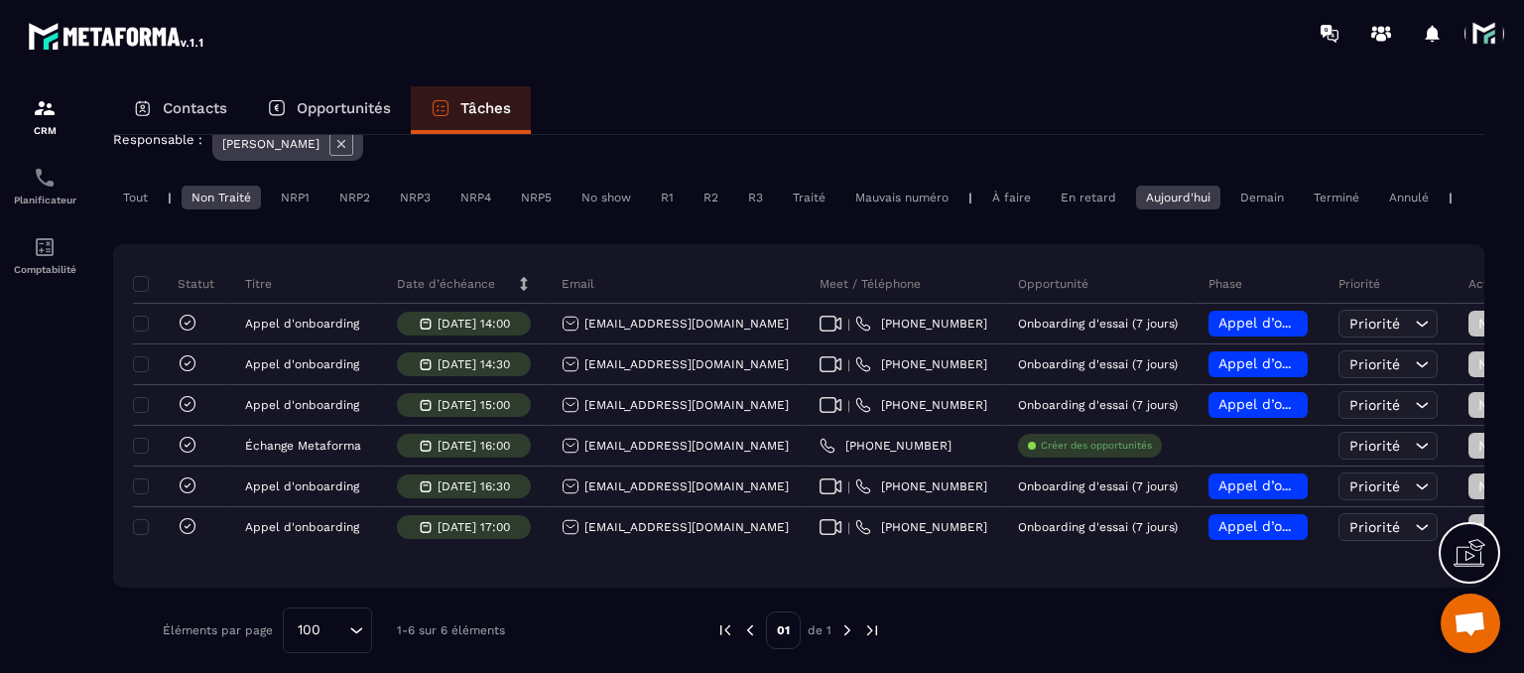  Describe the element at coordinates (217, 630) in the screenshot. I see `p: Éléments par page` at that location.